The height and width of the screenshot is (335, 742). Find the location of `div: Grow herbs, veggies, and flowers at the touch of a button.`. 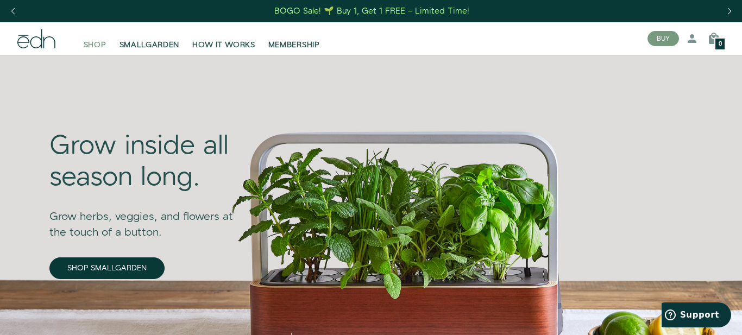

div: Grow herbs, veggies, and flowers at the touch of a button. is located at coordinates (149, 217).